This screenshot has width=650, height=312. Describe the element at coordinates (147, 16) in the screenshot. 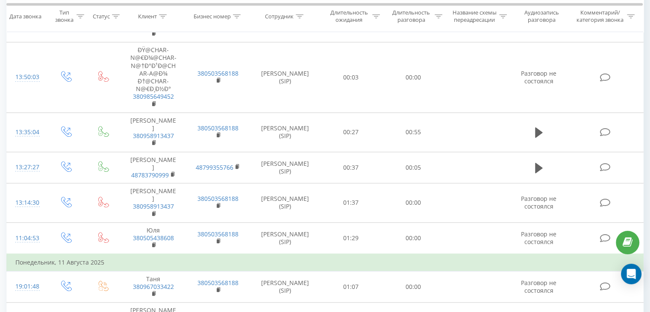

I see `div: Клиент` at that location.